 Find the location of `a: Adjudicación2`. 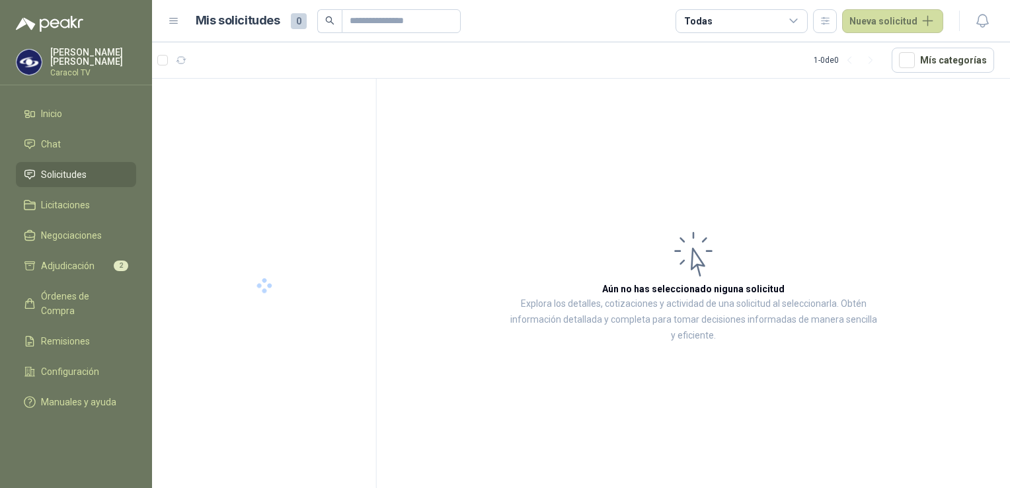

a: Adjudicación2 is located at coordinates (76, 266).